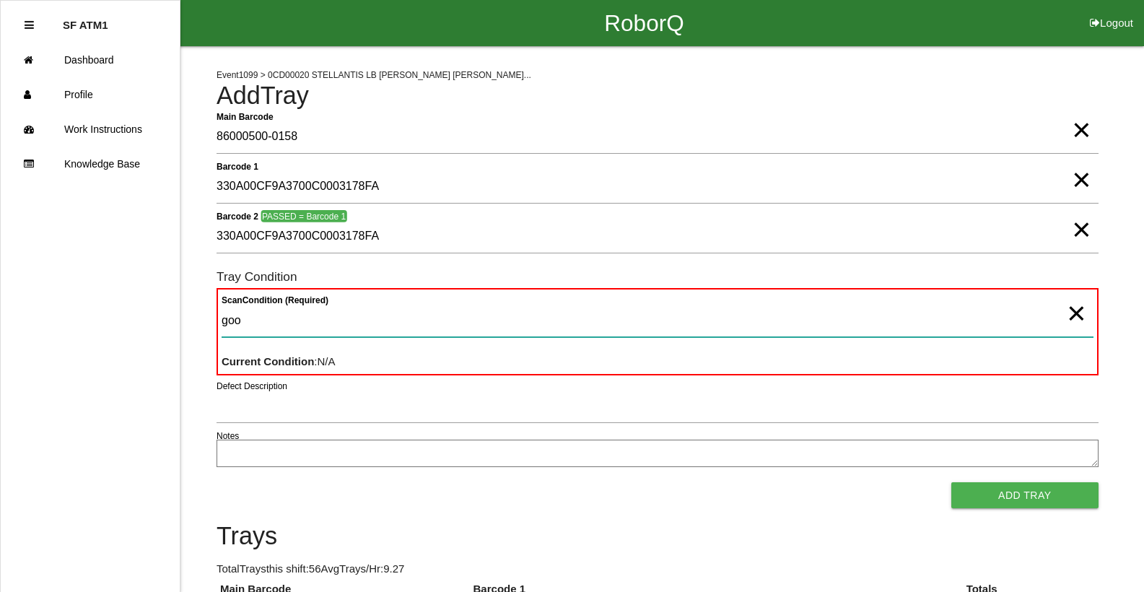  I want to click on b: Scan Condition (Required), so click(275, 300).